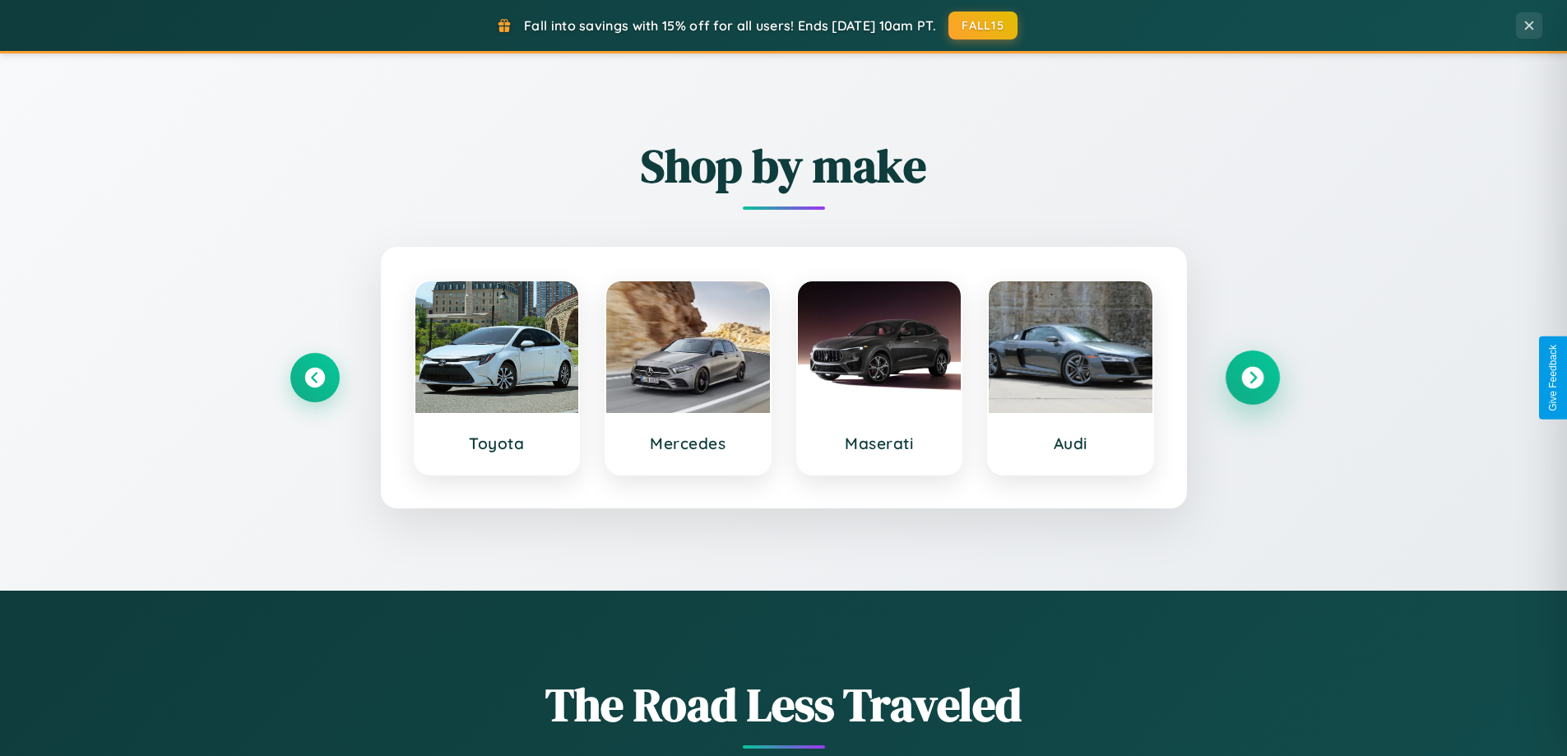 This screenshot has width=1567, height=756. I want to click on h3: Maserati, so click(879, 443).